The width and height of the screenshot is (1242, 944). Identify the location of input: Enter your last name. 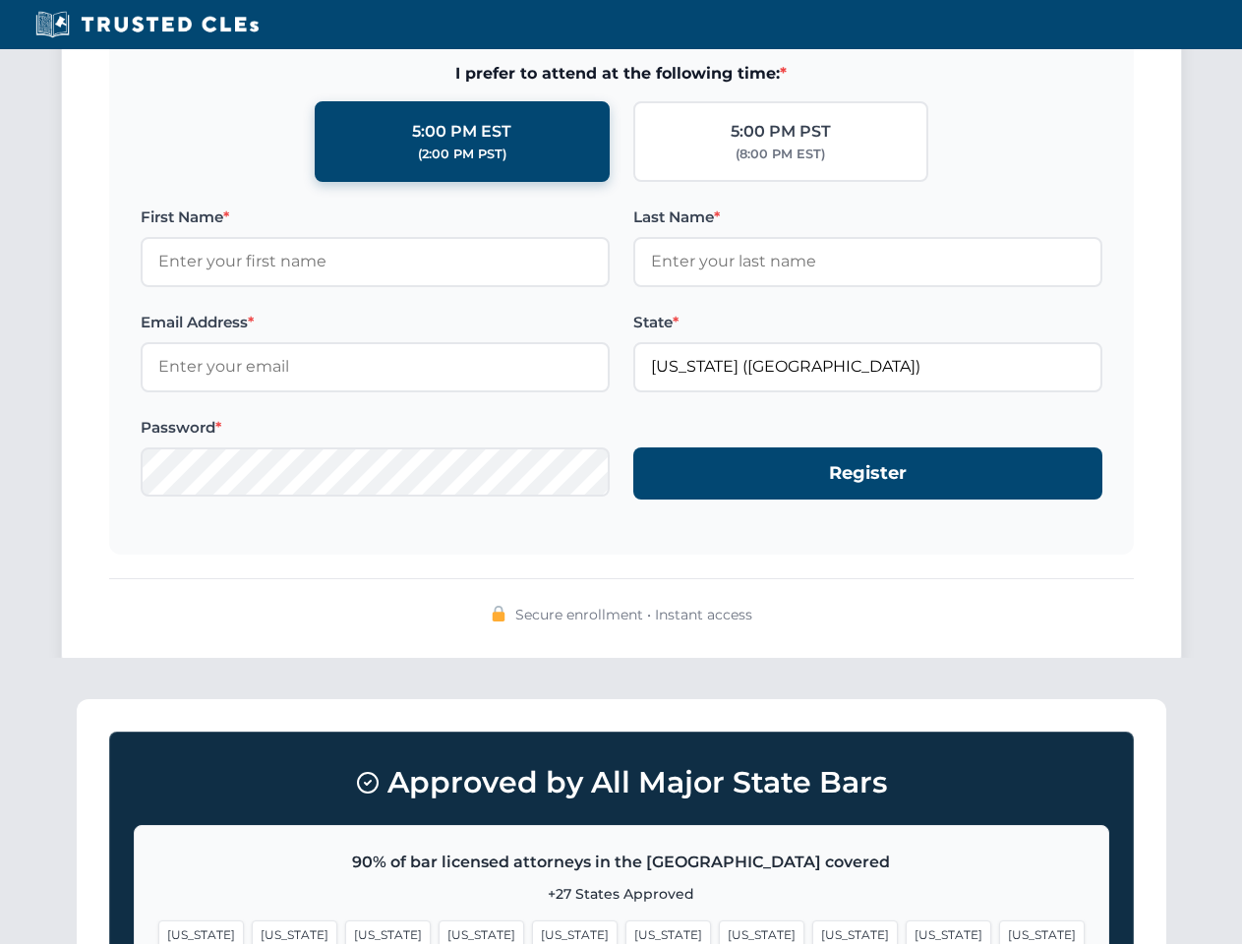
(867, 261).